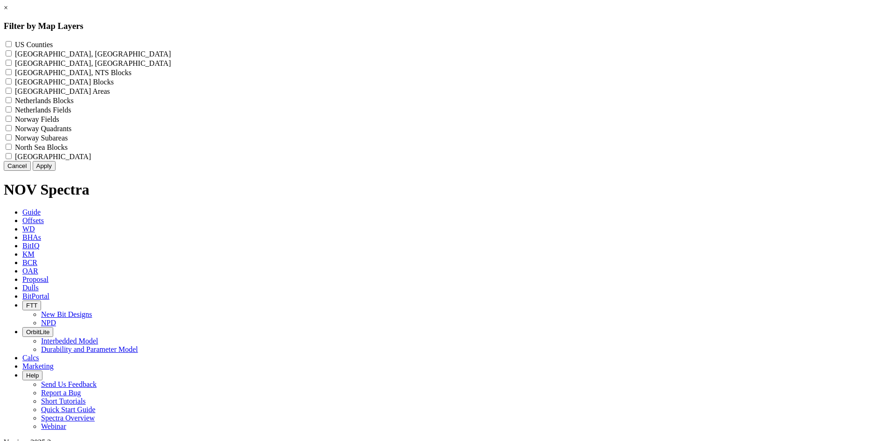 This screenshot has width=896, height=441. I want to click on button: Apply, so click(44, 166).